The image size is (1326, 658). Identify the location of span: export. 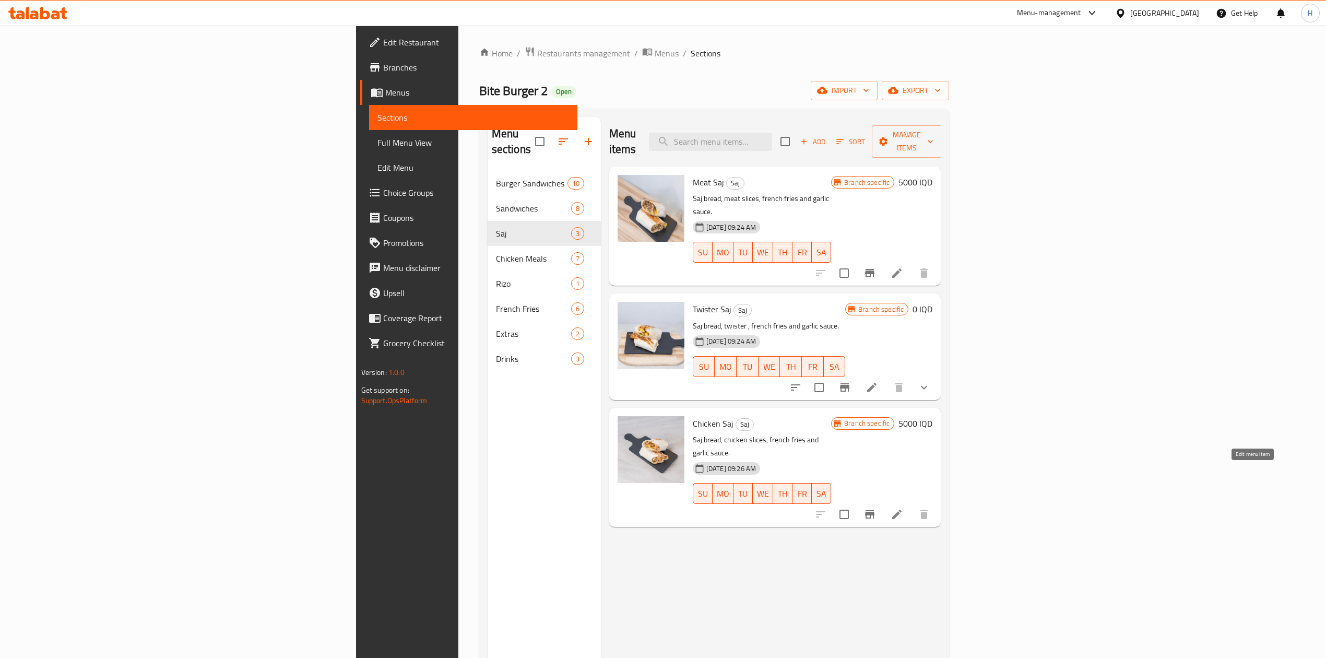
(915, 90).